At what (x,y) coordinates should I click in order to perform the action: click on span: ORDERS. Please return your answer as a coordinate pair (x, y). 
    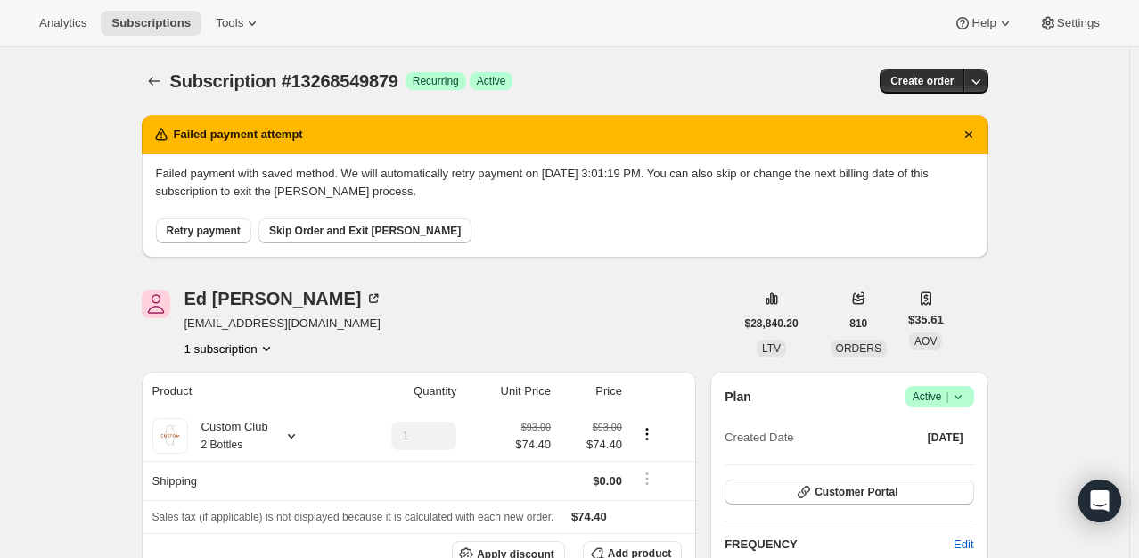
    Looking at the image, I should click on (858, 348).